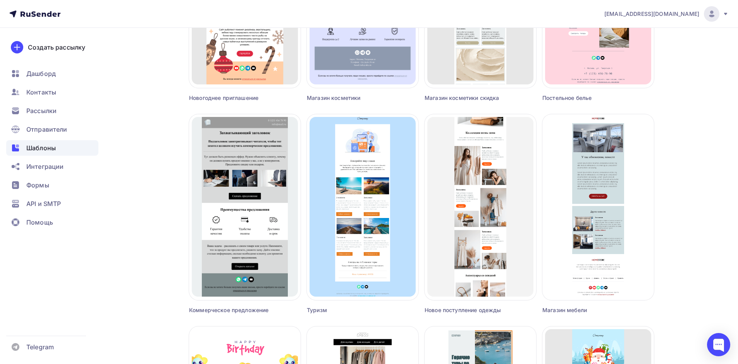 The width and height of the screenshot is (738, 364). What do you see at coordinates (349, 310) in the screenshot?
I see `div: Туризм` at bounding box center [349, 310].